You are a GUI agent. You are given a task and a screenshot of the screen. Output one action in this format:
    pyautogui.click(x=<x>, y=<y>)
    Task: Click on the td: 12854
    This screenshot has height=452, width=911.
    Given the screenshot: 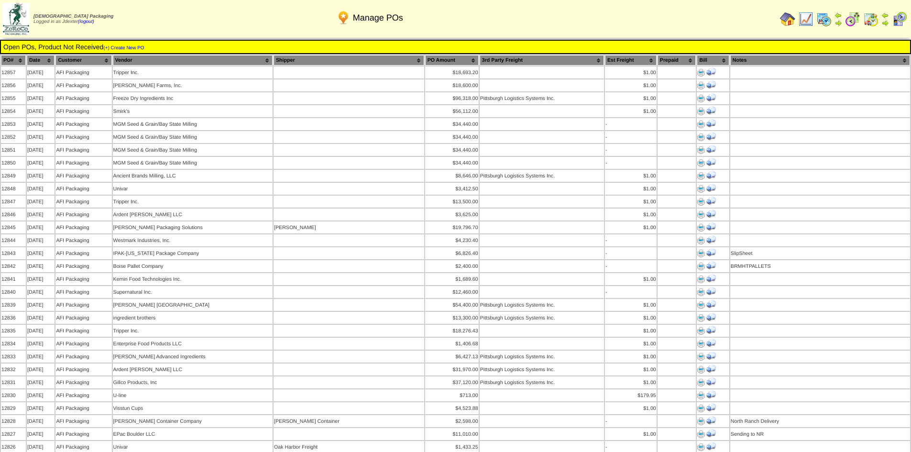 What is the action you would take?
    pyautogui.click(x=13, y=111)
    